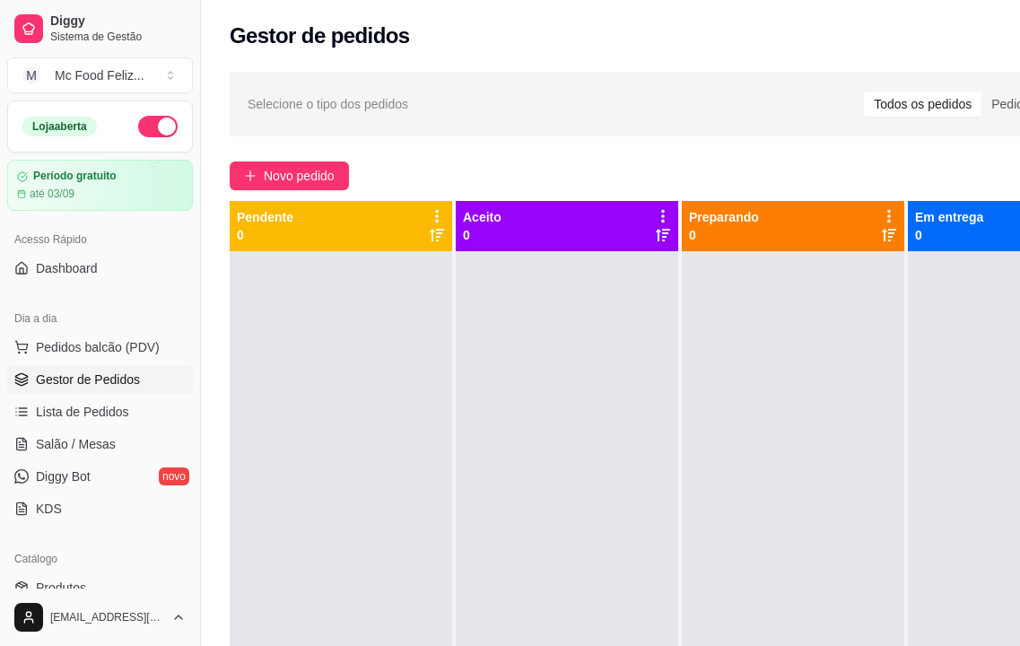  Describe the element at coordinates (100, 240) in the screenshot. I see `div: Acesso Rápido` at that location.